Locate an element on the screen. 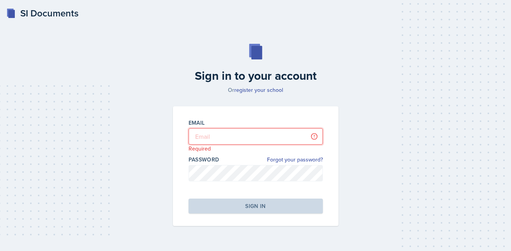 The width and height of the screenshot is (511, 251). label: Email is located at coordinates (197, 123).